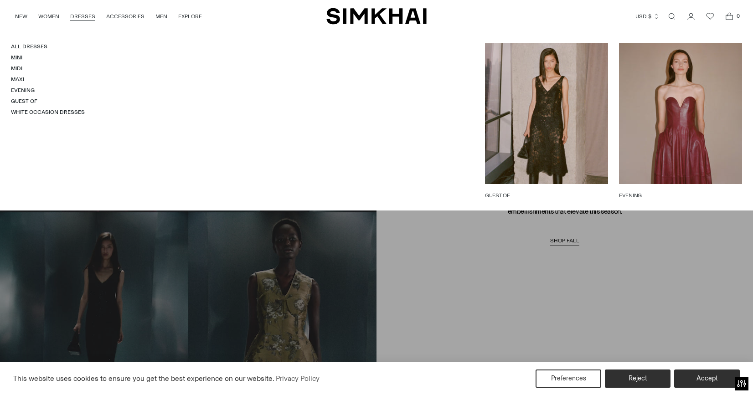 This screenshot has height=395, width=753. Describe the element at coordinates (569, 379) in the screenshot. I see `button: Preferences` at that location.